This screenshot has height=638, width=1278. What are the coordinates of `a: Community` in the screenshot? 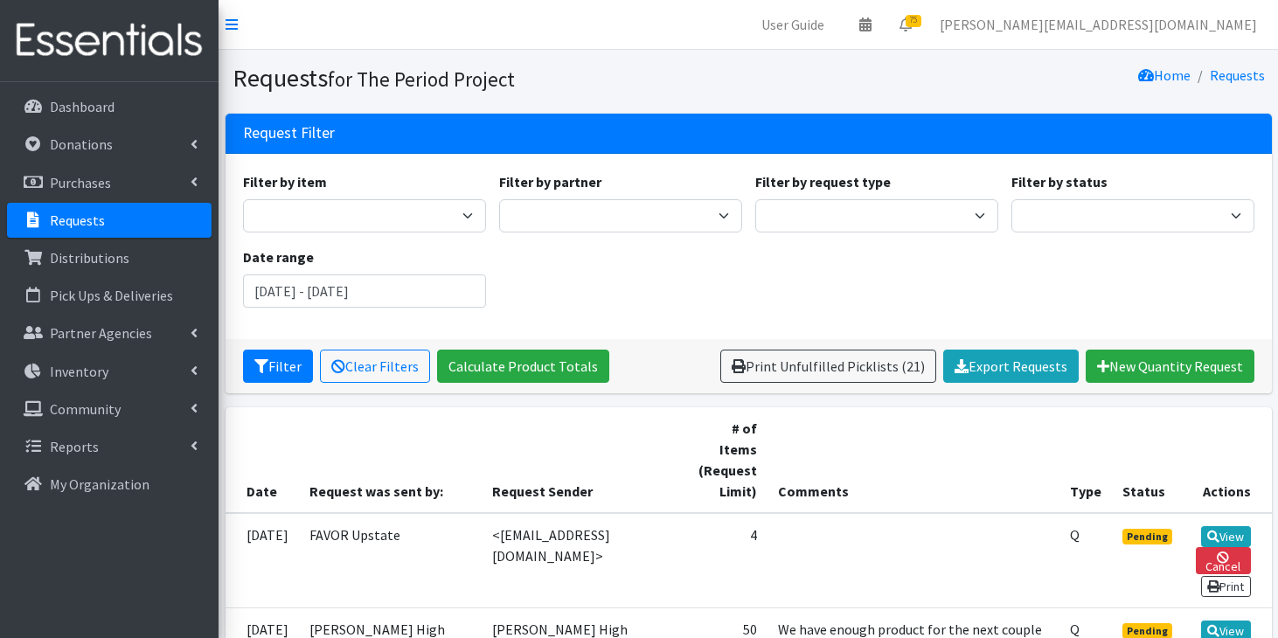 It's located at (109, 409).